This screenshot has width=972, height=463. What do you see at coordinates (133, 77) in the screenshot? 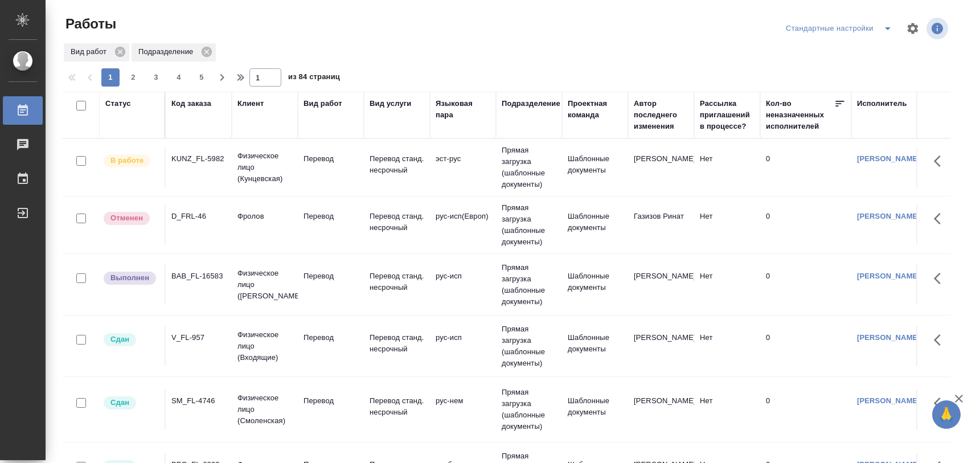
I see `span: 2` at bounding box center [133, 77].